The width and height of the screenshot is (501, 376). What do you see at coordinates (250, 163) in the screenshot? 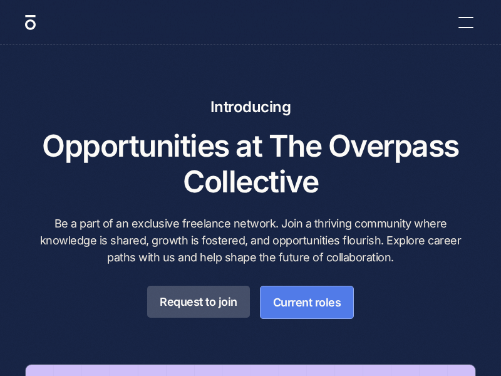
I see `h3: Opportunities at The Overpass Collective` at bounding box center [250, 163].